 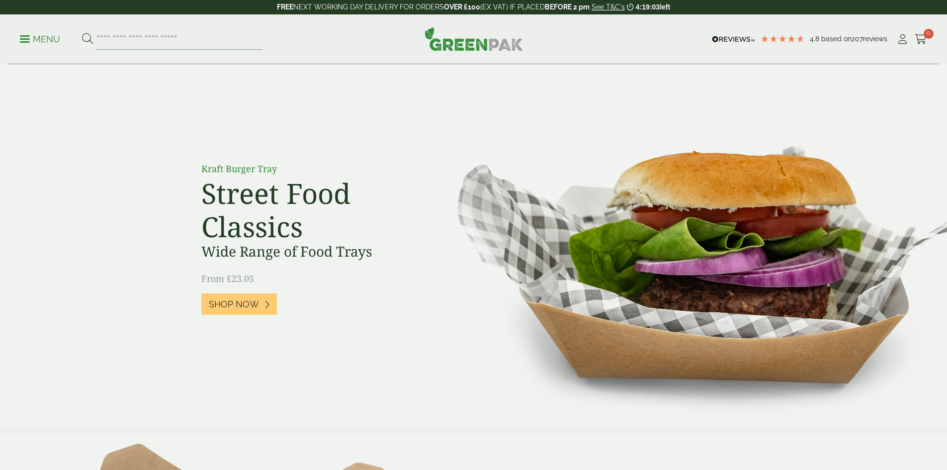 What do you see at coordinates (921, 39) in the screenshot?
I see `i: Cart` at bounding box center [921, 39].